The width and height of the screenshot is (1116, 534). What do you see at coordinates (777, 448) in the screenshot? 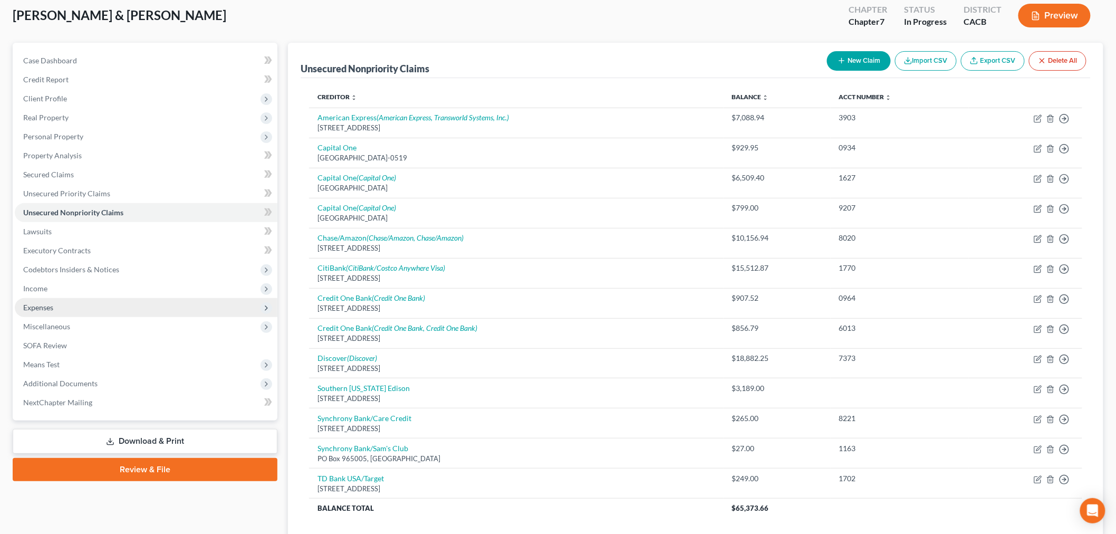
I see `div: $27.00` at bounding box center [777, 448].